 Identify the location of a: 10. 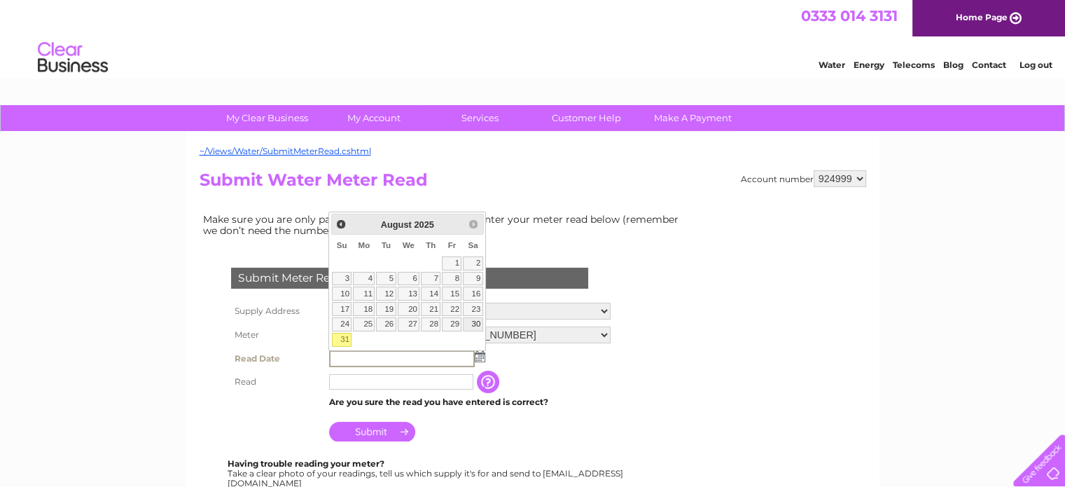
(342, 293).